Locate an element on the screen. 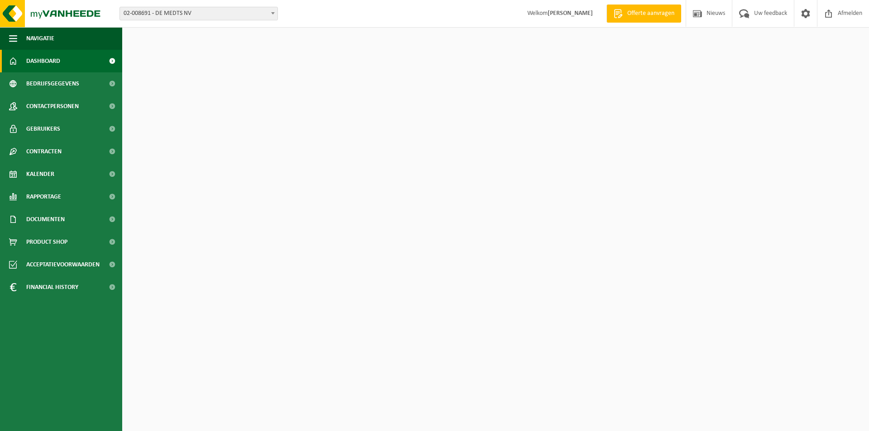  span: Gebruikers is located at coordinates (43, 129).